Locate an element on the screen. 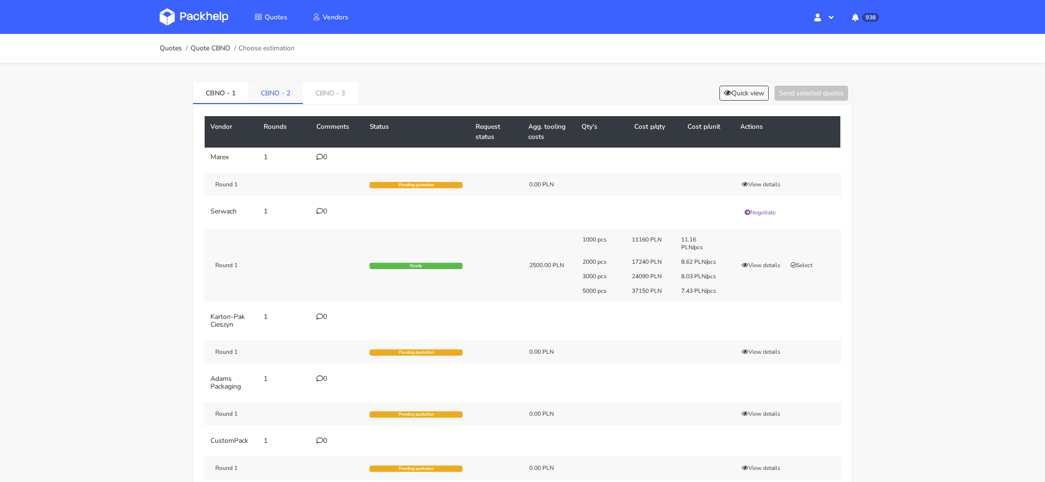 This screenshot has height=482, width=1045. button: Send selected quotes is located at coordinates (811, 93).